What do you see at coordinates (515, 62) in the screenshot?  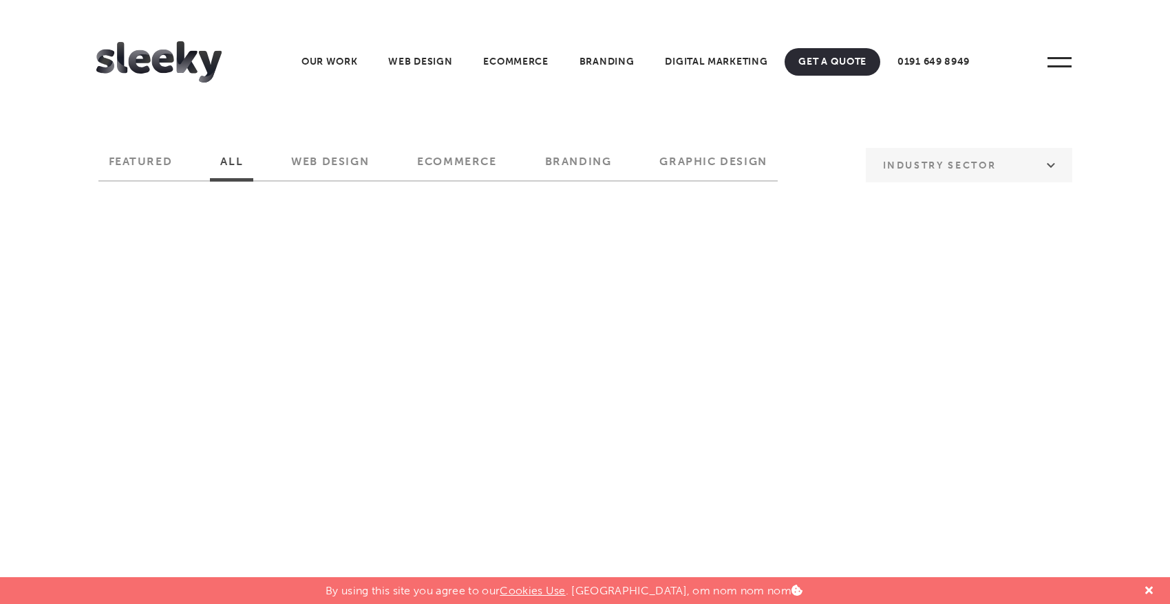 I see `a: Ecommerce` at bounding box center [515, 62].